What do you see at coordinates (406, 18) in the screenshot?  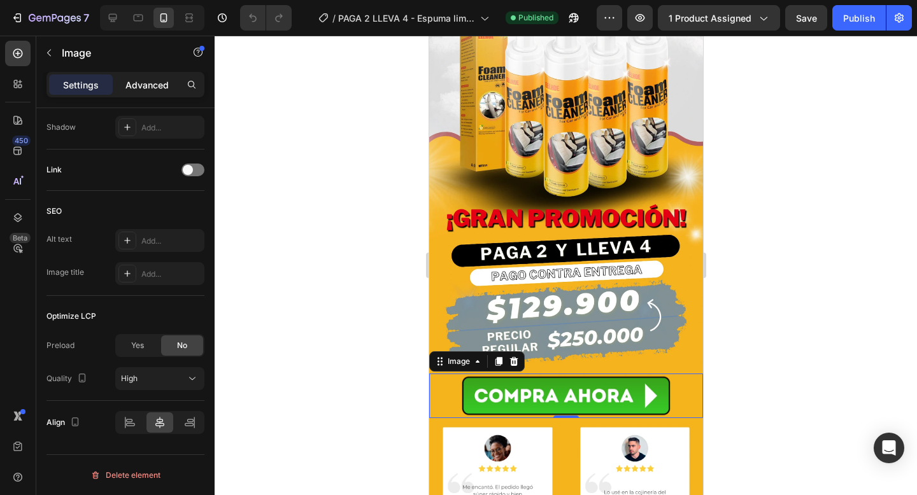 I see `span: PAGA 2 LLEVA 4 - Espuma limpiadora FoamCleaner™` at bounding box center [406, 18].